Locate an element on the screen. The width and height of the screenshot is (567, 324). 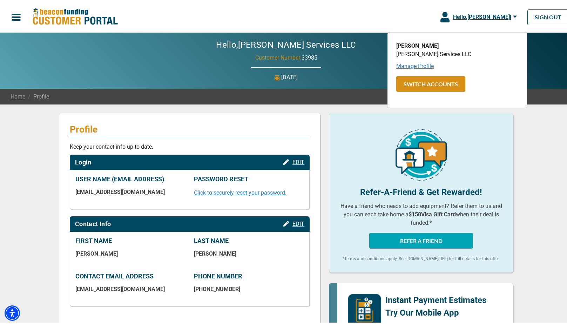
h2: Contact Info is located at coordinates (93, 223).